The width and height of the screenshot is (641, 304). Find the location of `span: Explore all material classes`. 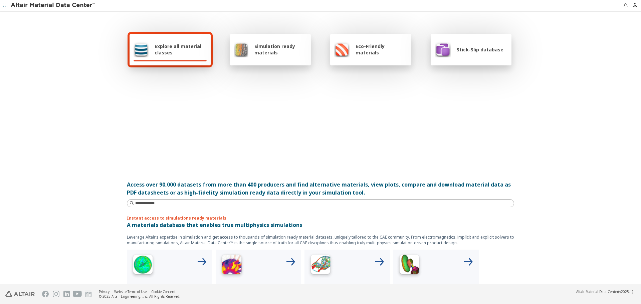

span: Explore all material classes is located at coordinates (181, 49).